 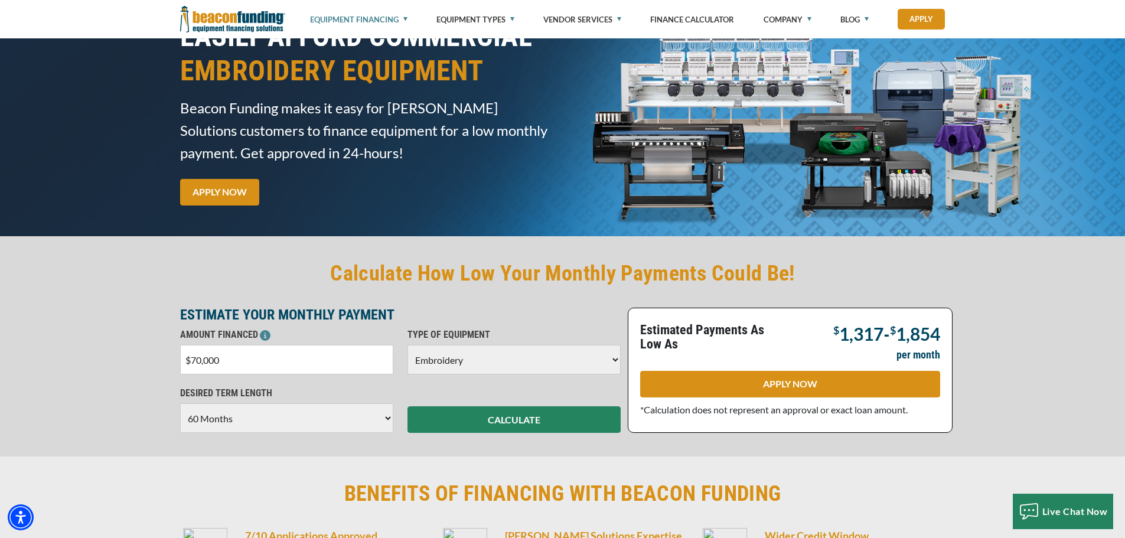 I want to click on button: Live Chat Now, so click(x=1063, y=511).